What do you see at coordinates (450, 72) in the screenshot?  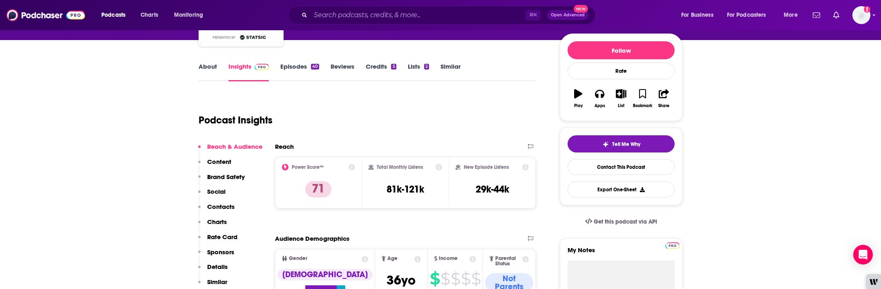 I see `a: Similar` at bounding box center [450, 72].